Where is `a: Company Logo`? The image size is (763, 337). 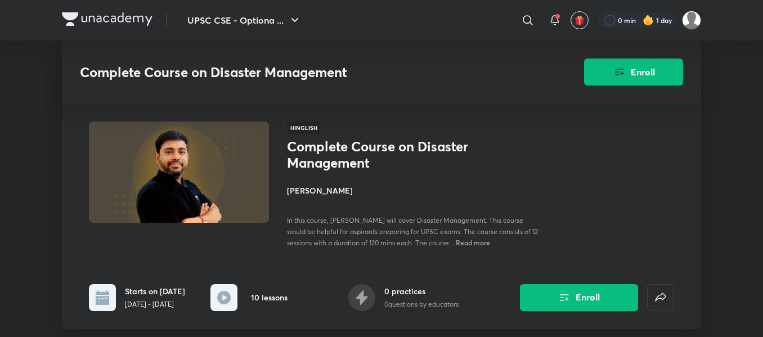 a: Company Logo is located at coordinates (107, 20).